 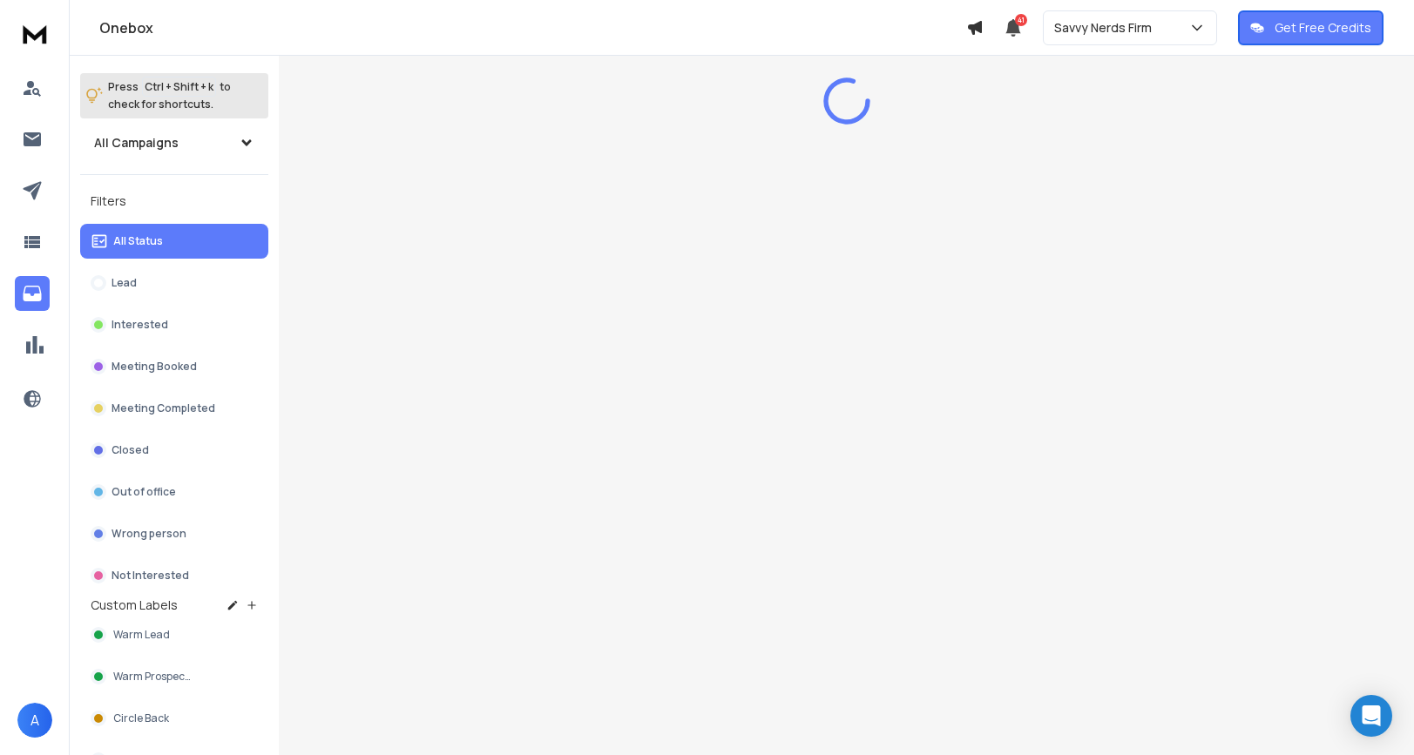 What do you see at coordinates (174, 241) in the screenshot?
I see `button: All Status` at bounding box center [174, 241].